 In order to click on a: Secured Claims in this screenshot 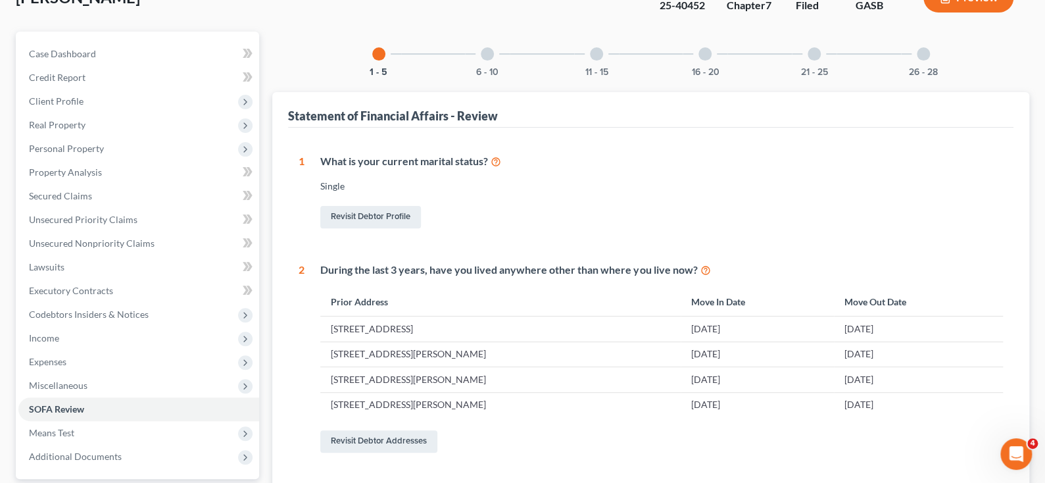, I will do `click(139, 196)`.